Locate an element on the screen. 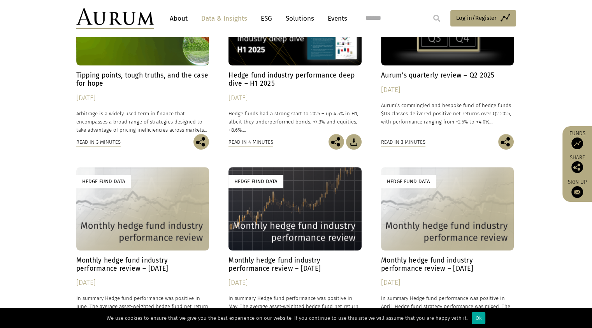  p: In summary Hedge fund performance was positive in June. The average asset-weighted hedge fund net... is located at coordinates (143, 306).